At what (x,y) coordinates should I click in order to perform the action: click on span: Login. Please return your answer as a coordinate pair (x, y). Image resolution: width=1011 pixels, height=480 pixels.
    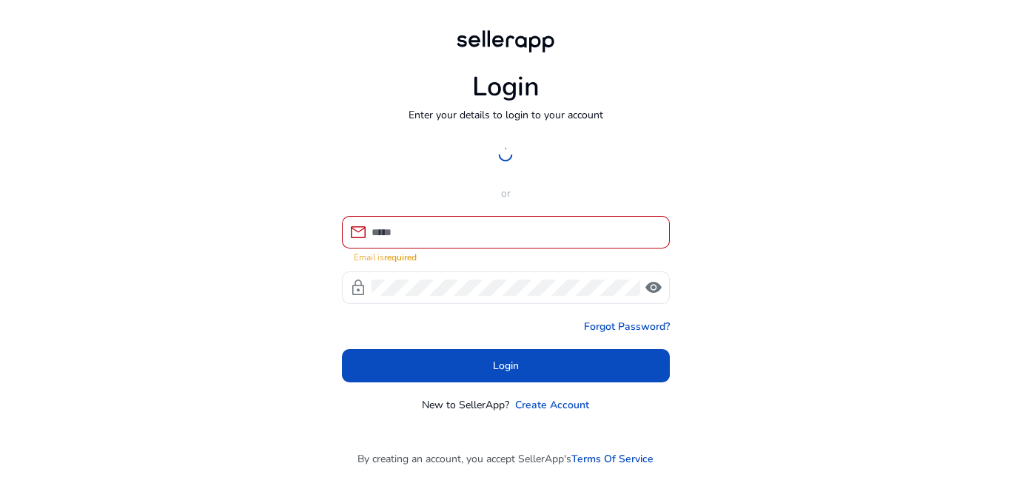
    Looking at the image, I should click on (505, 366).